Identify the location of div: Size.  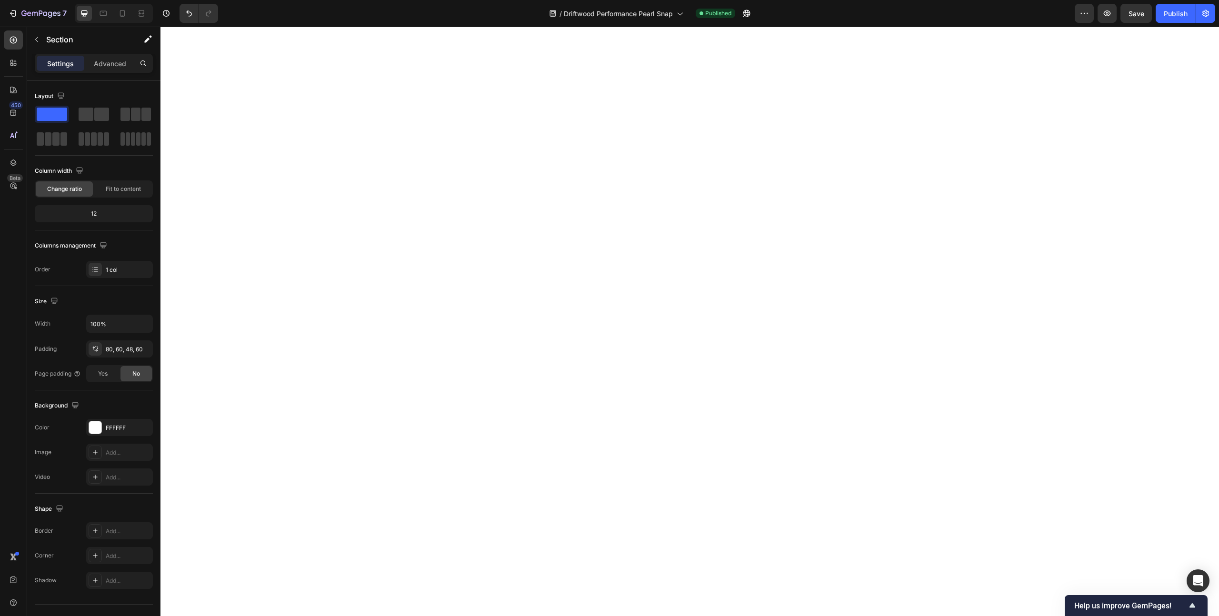
(47, 301).